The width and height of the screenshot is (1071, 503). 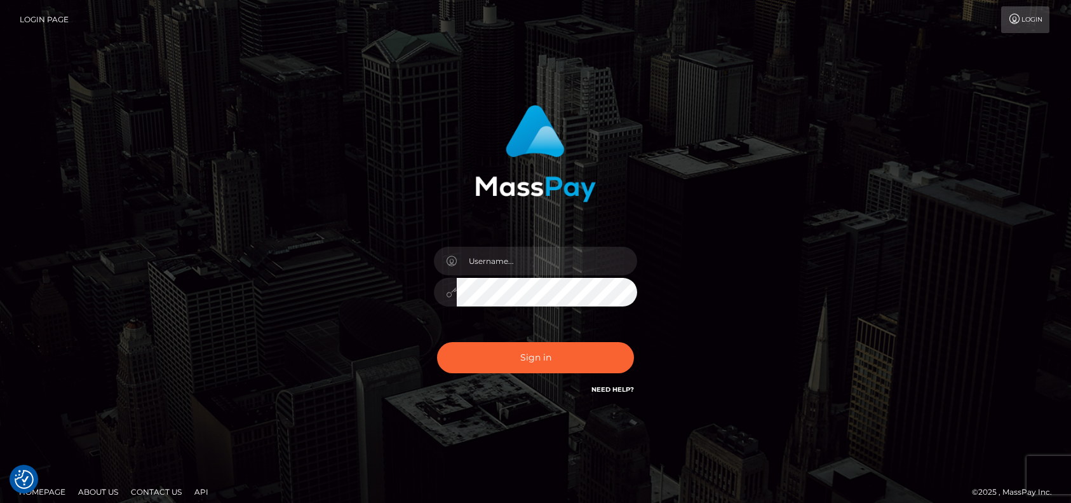 I want to click on div: © 2025 , MassPay Inc., so click(x=1017, y=492).